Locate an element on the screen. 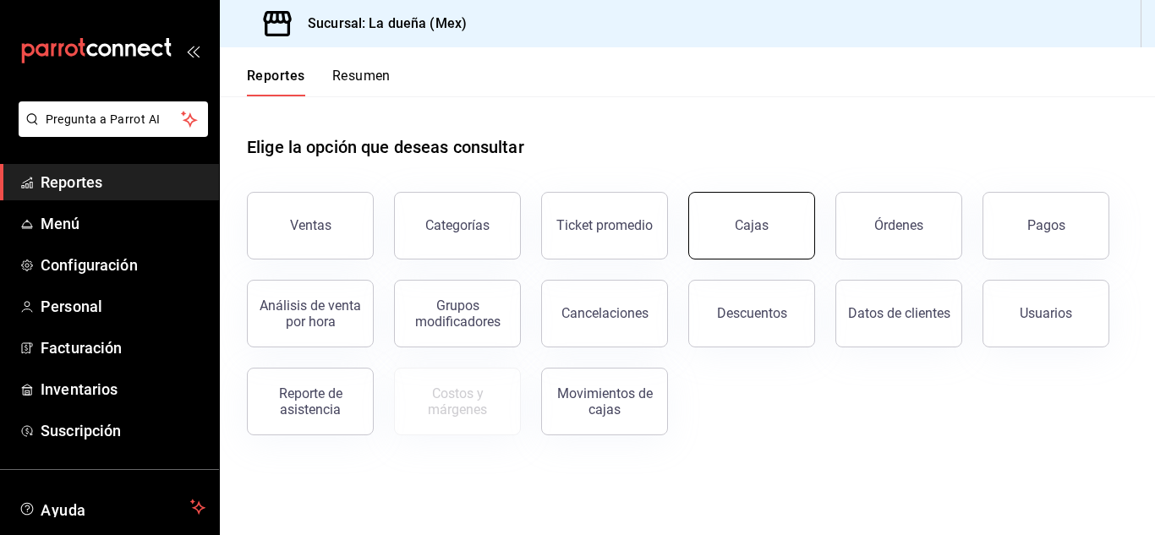  span: Personal is located at coordinates (123, 306).